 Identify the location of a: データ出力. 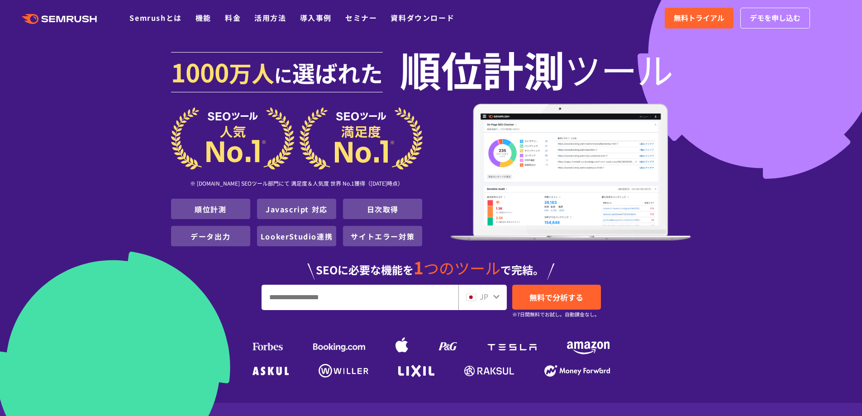
(211, 236).